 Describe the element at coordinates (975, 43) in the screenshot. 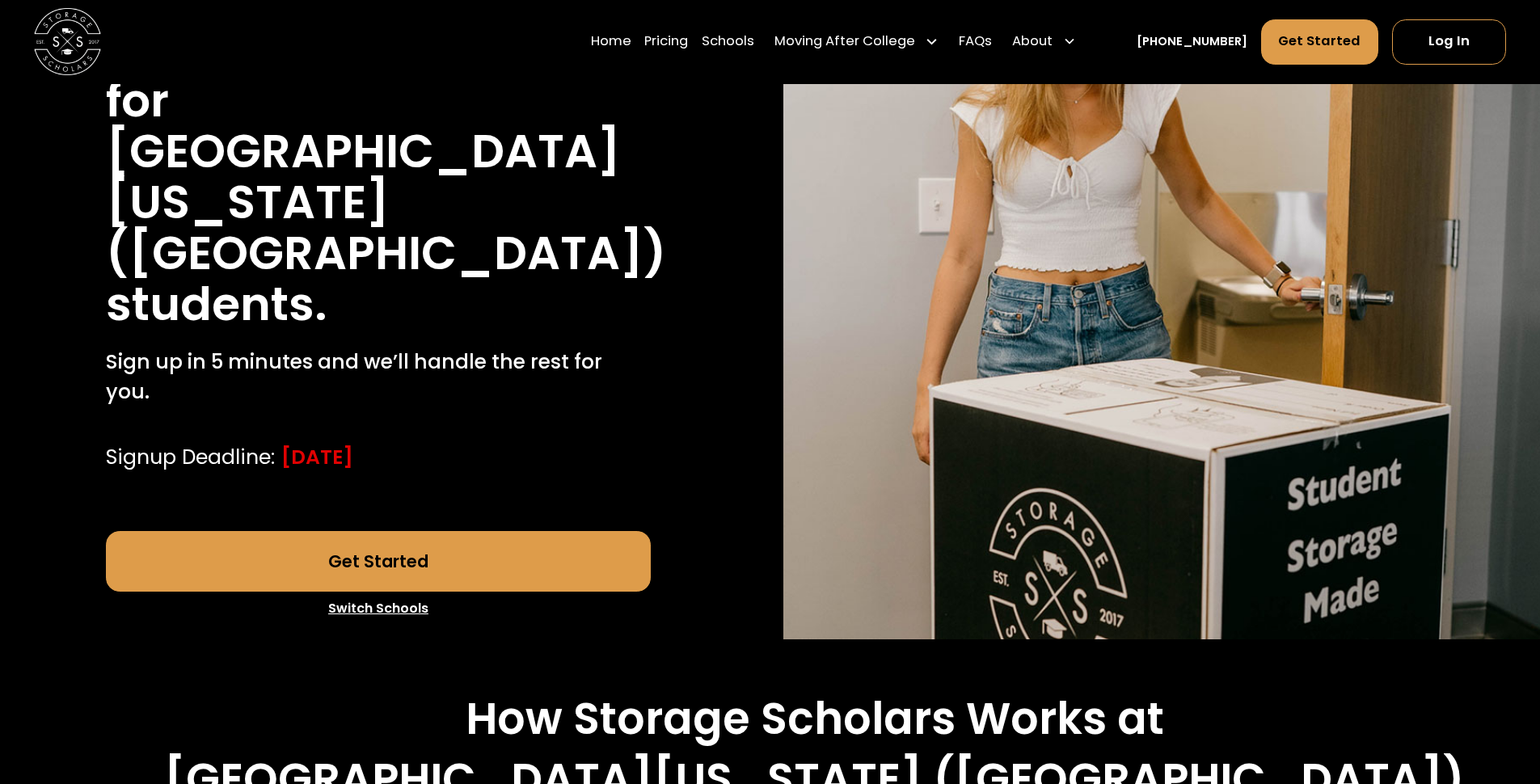

I see `a: FAQs` at that location.